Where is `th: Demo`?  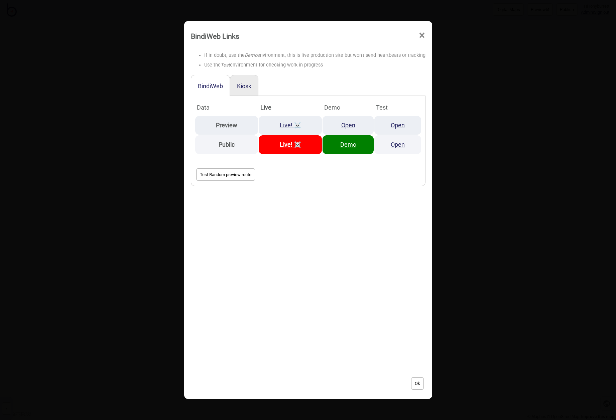
th: Demo is located at coordinates (348, 108).